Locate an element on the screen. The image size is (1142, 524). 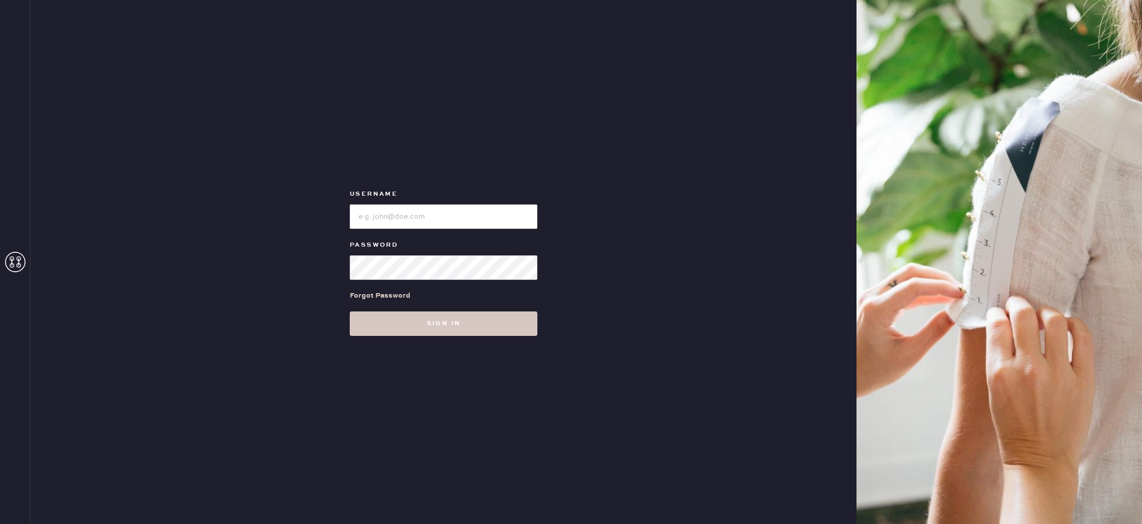
label: Password is located at coordinates (444, 245).